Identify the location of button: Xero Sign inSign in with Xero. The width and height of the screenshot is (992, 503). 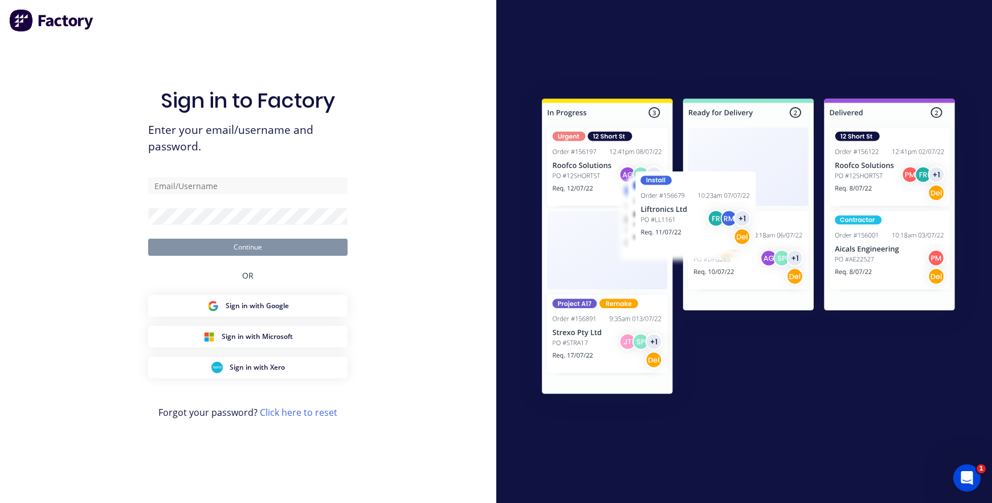
(248, 368).